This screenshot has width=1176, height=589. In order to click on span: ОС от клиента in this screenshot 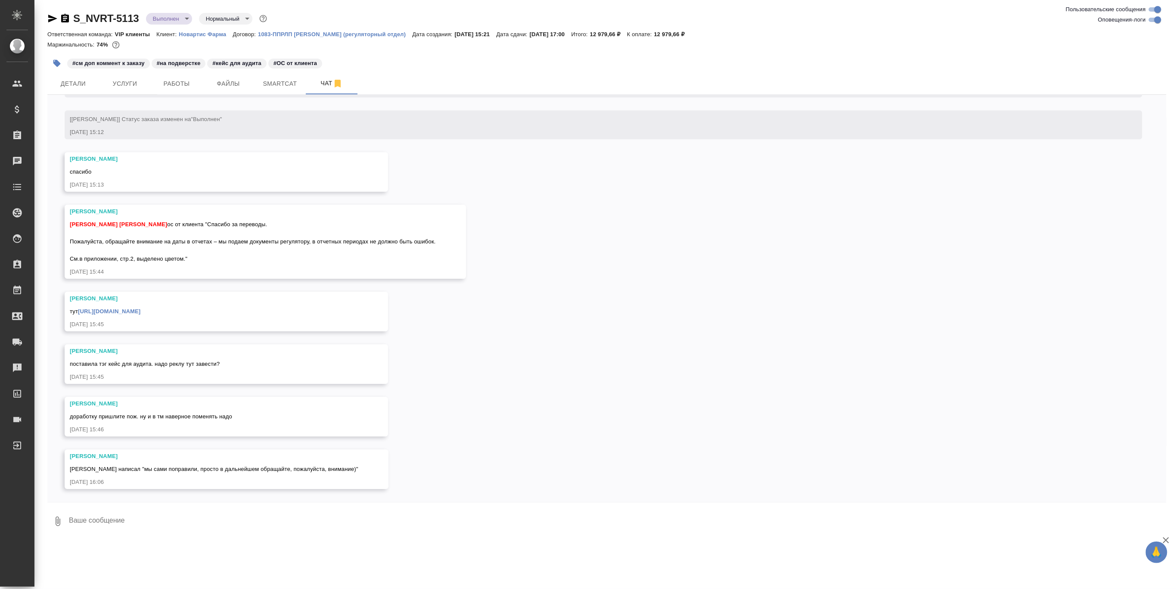, I will do `click(295, 62)`.